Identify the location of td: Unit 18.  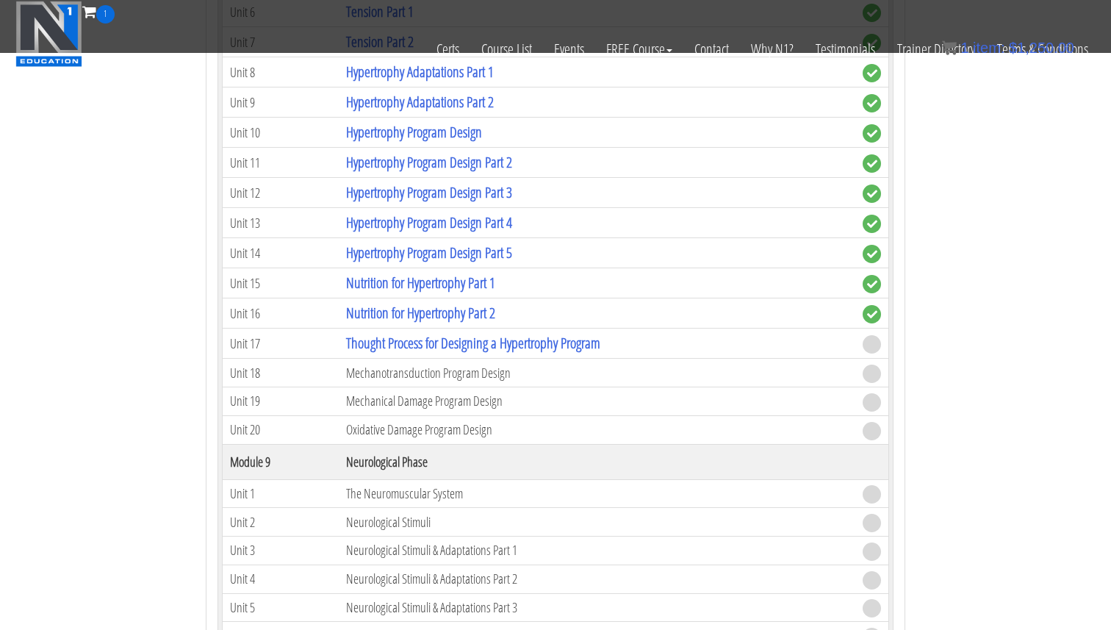
(281, 372).